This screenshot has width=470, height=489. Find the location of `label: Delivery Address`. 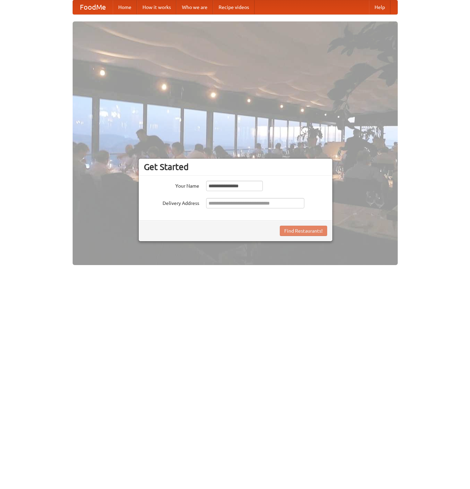

label: Delivery Address is located at coordinates (172, 202).